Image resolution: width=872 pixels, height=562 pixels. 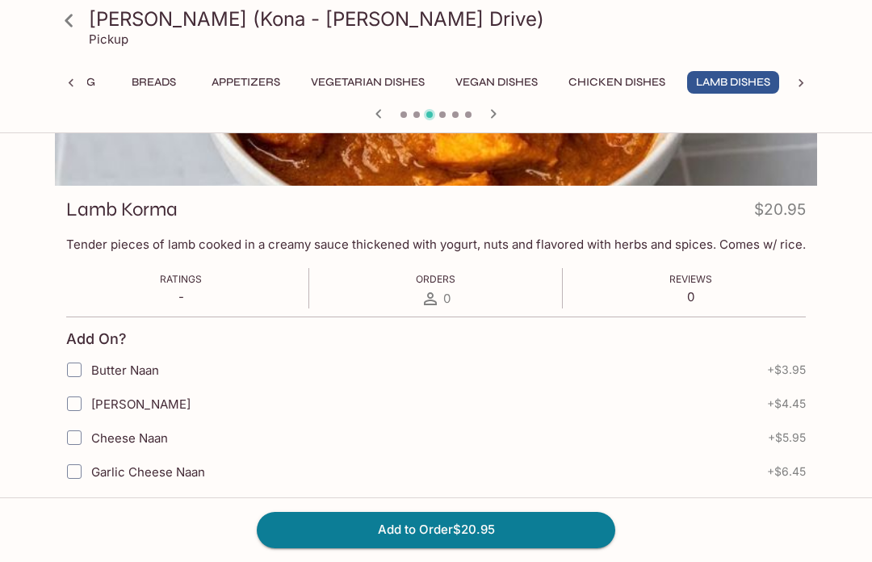 I want to click on span: Ratings, so click(x=181, y=278).